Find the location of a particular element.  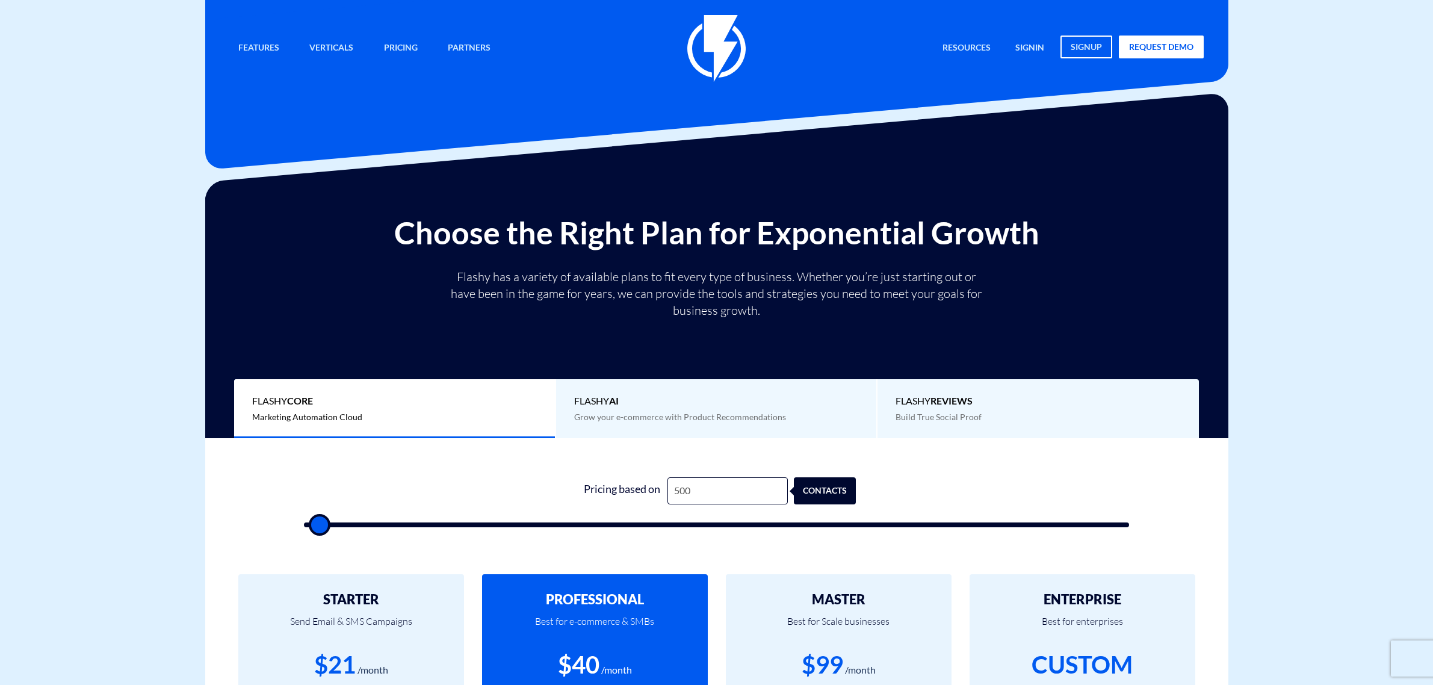

a: Verticals is located at coordinates (331, 48).